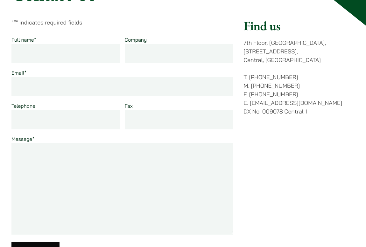 Image resolution: width=366 pixels, height=247 pixels. What do you see at coordinates (23, 139) in the screenshot?
I see `label: Message` at bounding box center [23, 139].